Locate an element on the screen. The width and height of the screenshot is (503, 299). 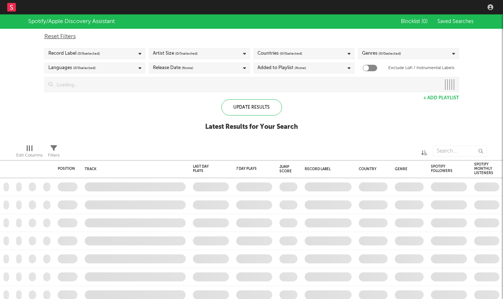
span: ( 0 ) is located at coordinates (424, 22).